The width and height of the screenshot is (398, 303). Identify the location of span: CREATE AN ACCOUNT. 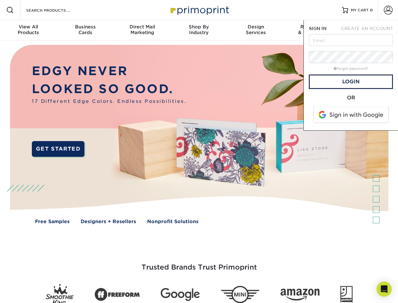
(367, 28).